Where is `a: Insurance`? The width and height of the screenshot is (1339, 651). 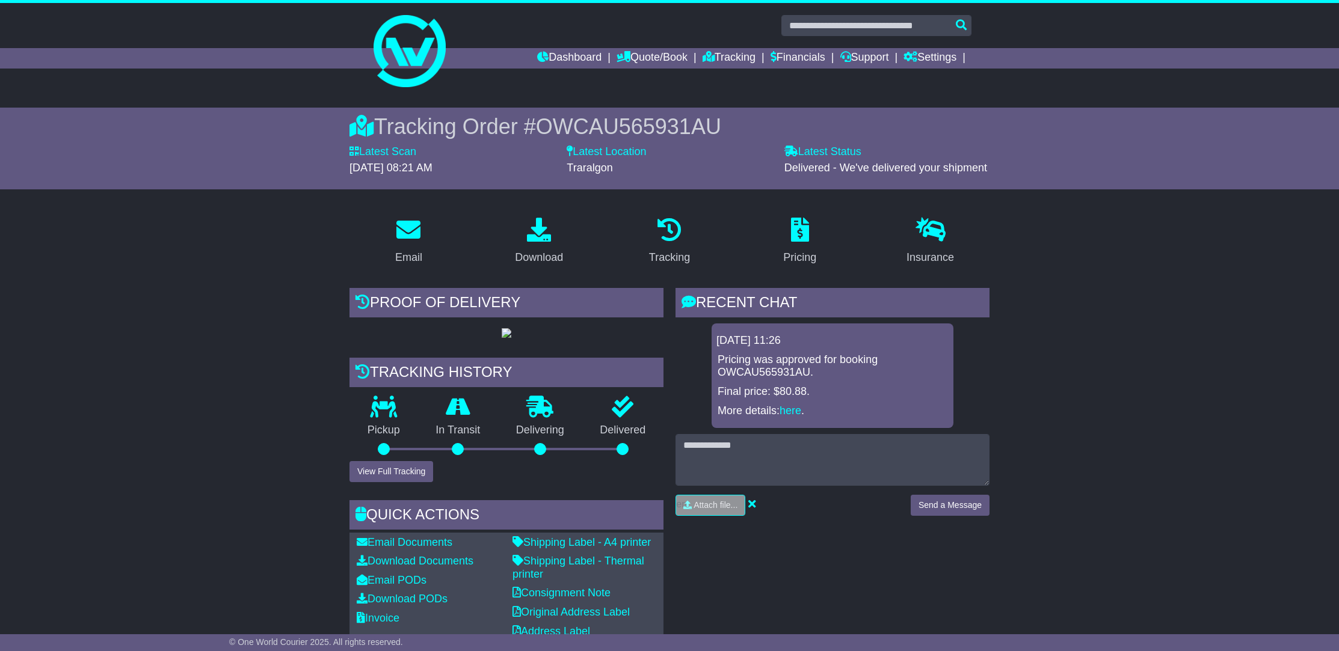
a: Insurance is located at coordinates (930, 242).